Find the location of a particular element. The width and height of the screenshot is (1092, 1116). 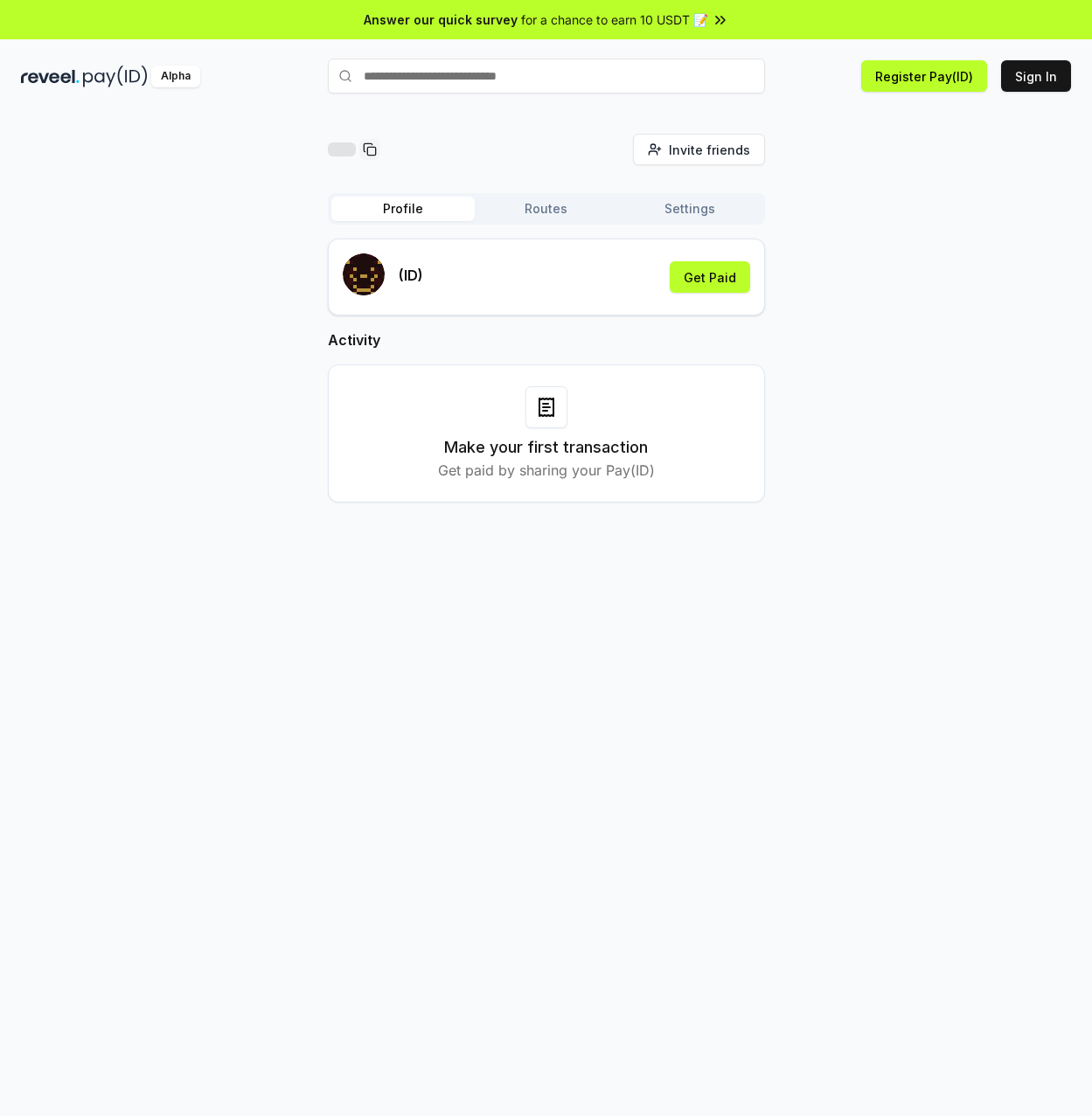

img: pay_id is located at coordinates (115, 76).